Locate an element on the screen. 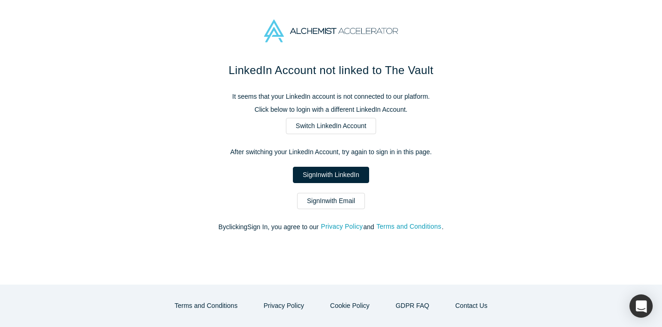 The width and height of the screenshot is (662, 327). a: SignInwith Email is located at coordinates (331, 200).